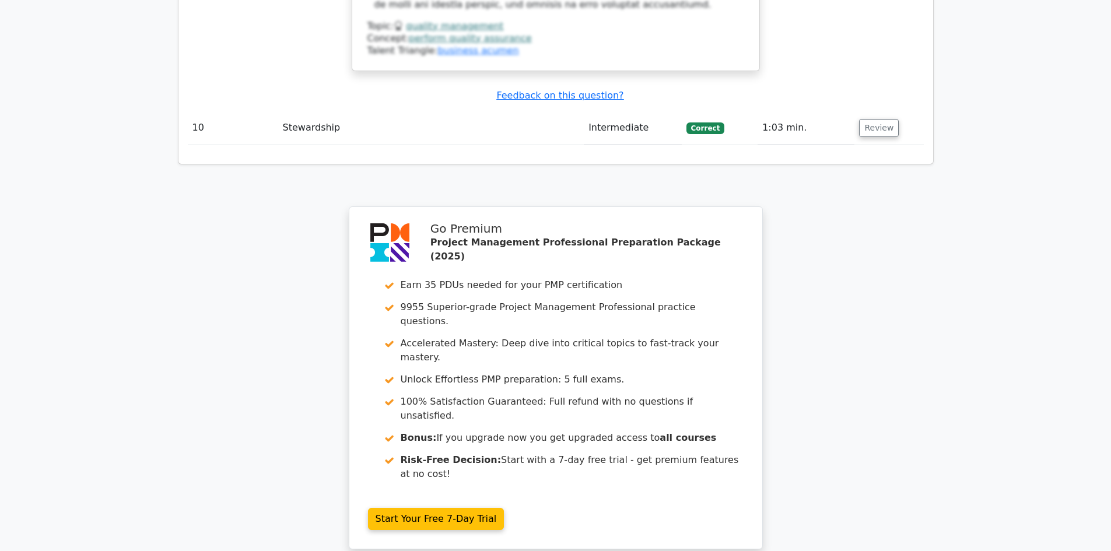  What do you see at coordinates (436, 519) in the screenshot?
I see `a: Start Your Free 7-Day Trial` at bounding box center [436, 519].